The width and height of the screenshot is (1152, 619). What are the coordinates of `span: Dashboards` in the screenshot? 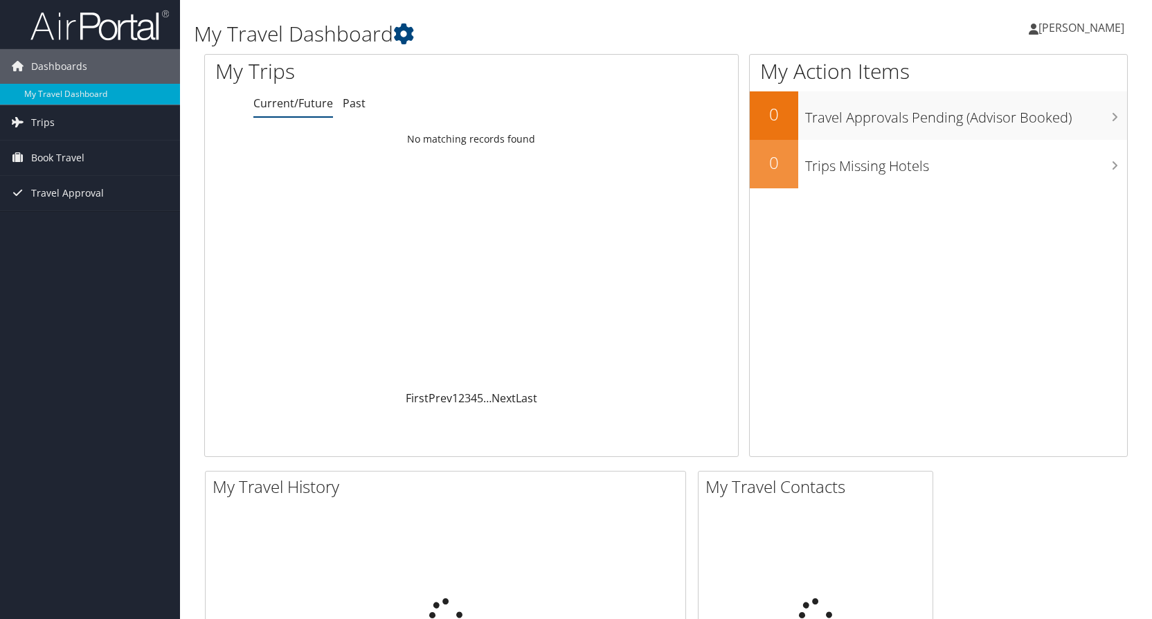 It's located at (59, 66).